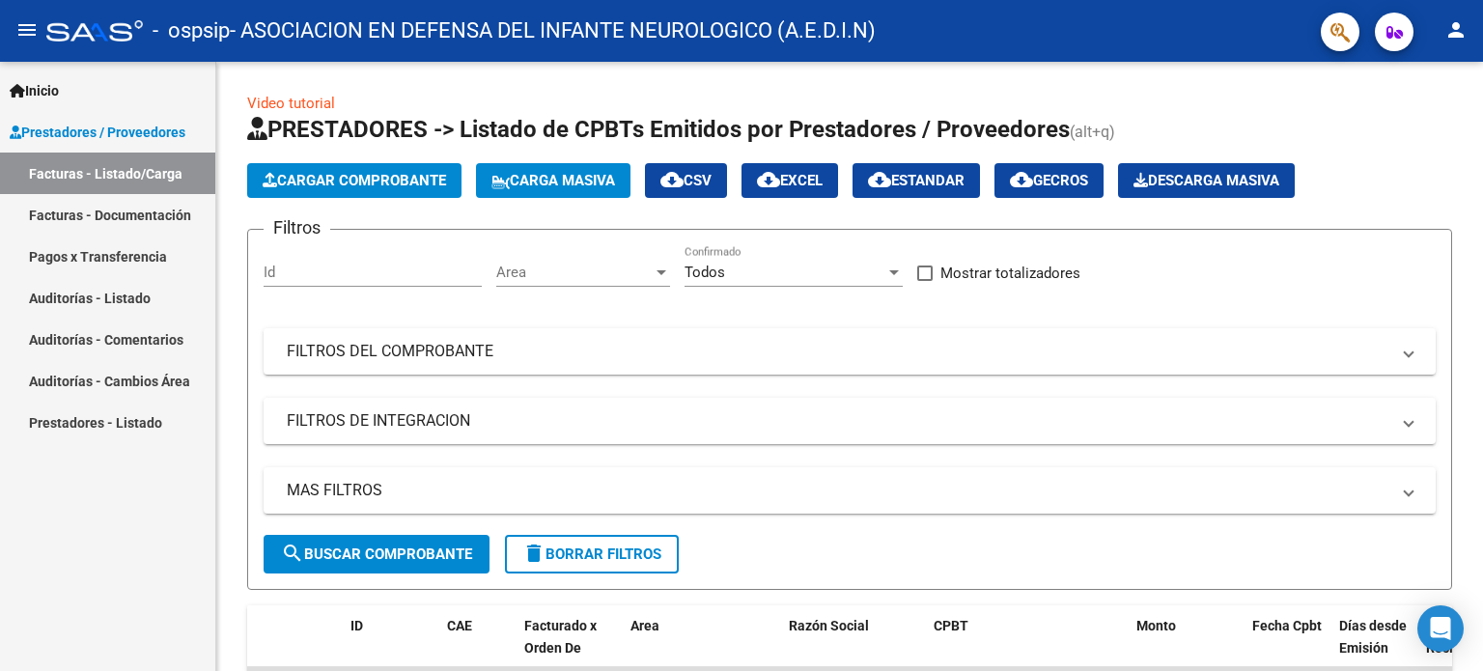 Image resolution: width=1483 pixels, height=671 pixels. I want to click on span: PRESTADORES -> Listado de CPBTs Emitidos por Prestadores / Proveedores, so click(659, 129).